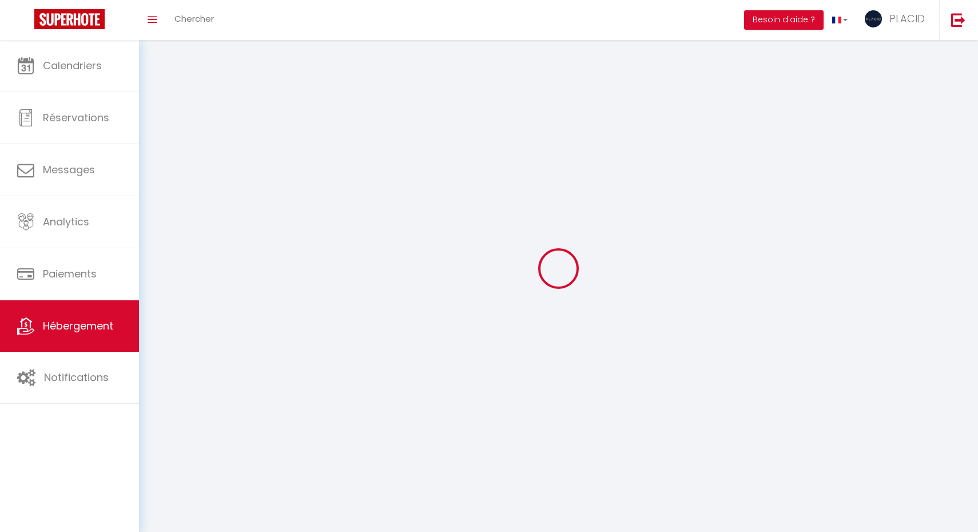 This screenshot has height=532, width=978. I want to click on span: PLACID, so click(907, 18).